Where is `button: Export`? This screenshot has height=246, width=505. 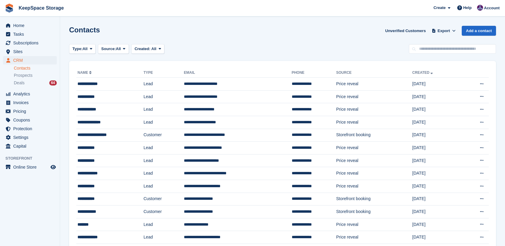 button: Export is located at coordinates (443, 31).